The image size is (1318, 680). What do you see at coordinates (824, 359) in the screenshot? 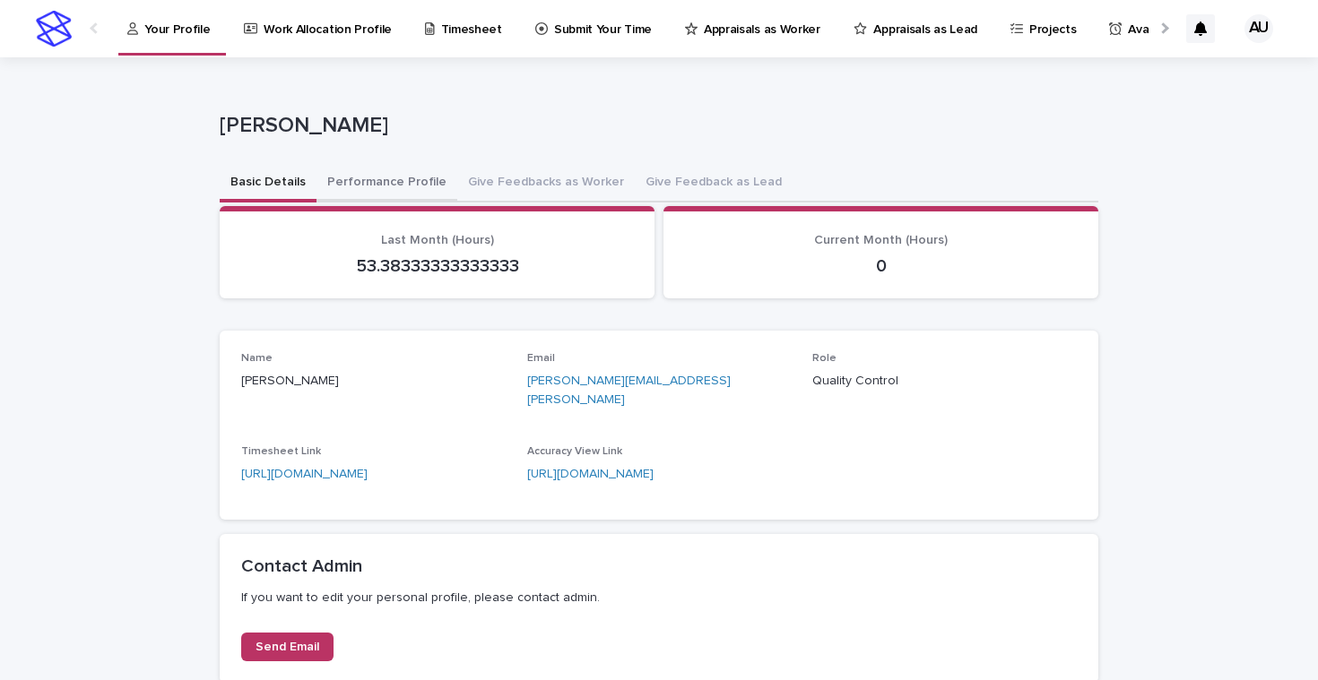
I see `span: Role` at bounding box center [824, 359].